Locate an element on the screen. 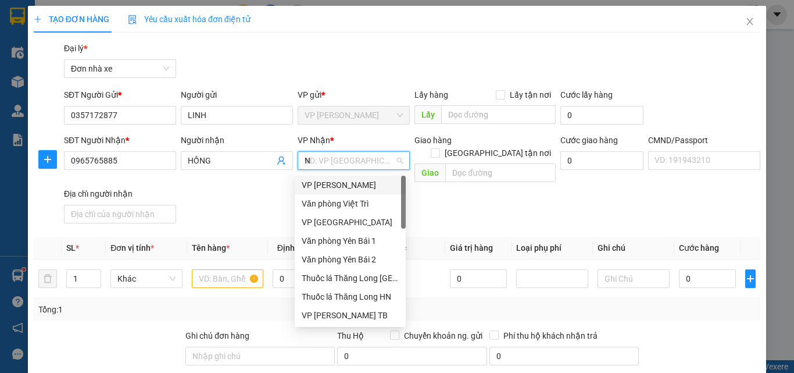 The height and width of the screenshot is (373, 794). input: Cước giao hàng is located at coordinates (602, 160).